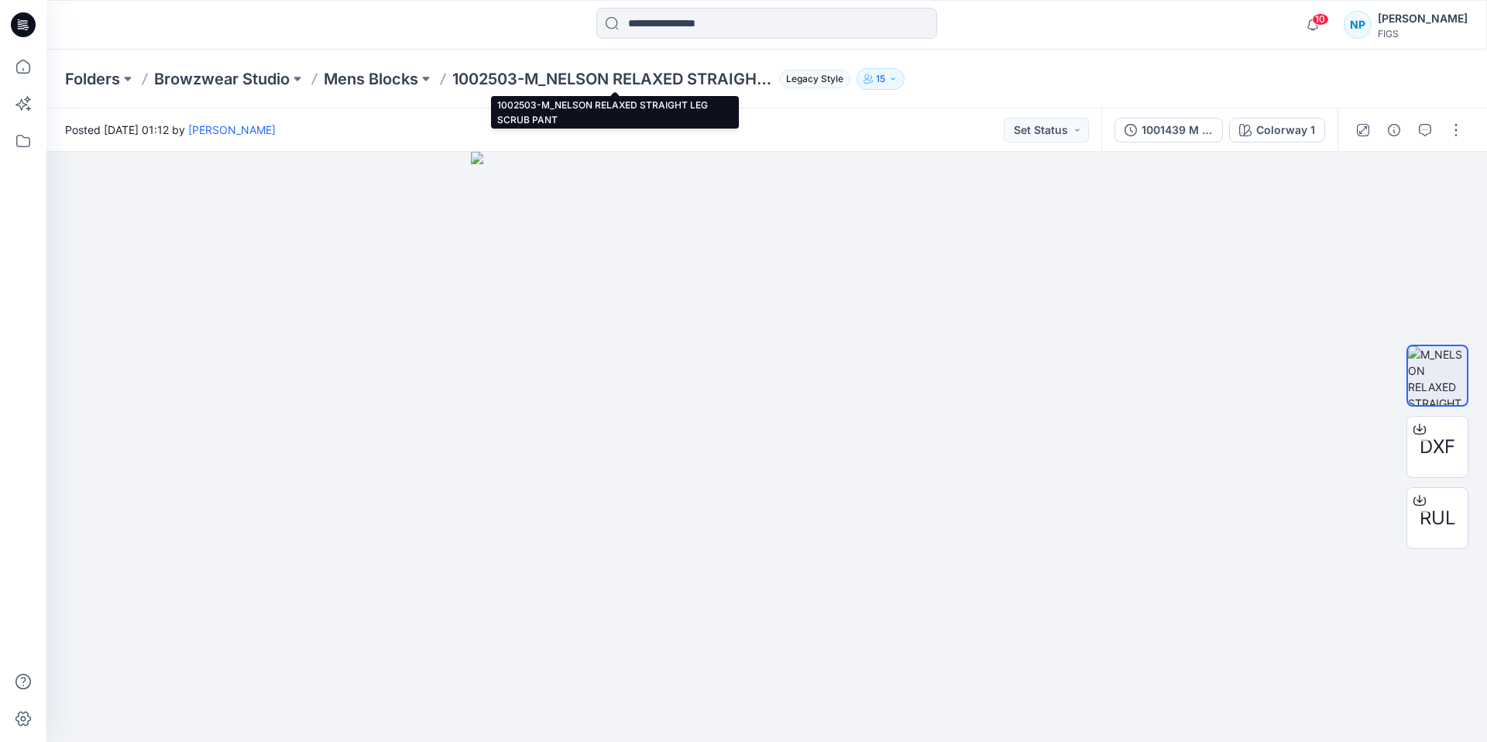 This screenshot has height=742, width=1487. I want to click on span: Legacy Style, so click(814, 79).